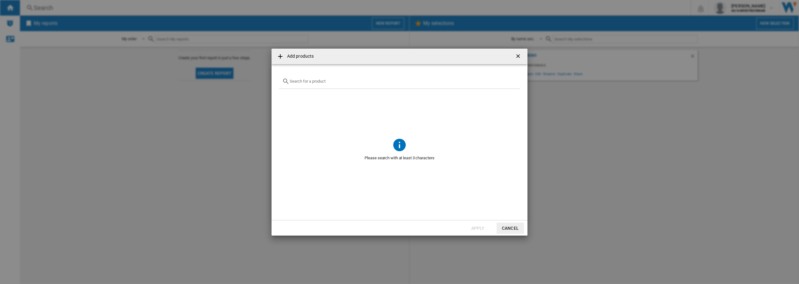 The image size is (799, 284). I want to click on span: Please search with at least 3 characters, so click(400, 158).